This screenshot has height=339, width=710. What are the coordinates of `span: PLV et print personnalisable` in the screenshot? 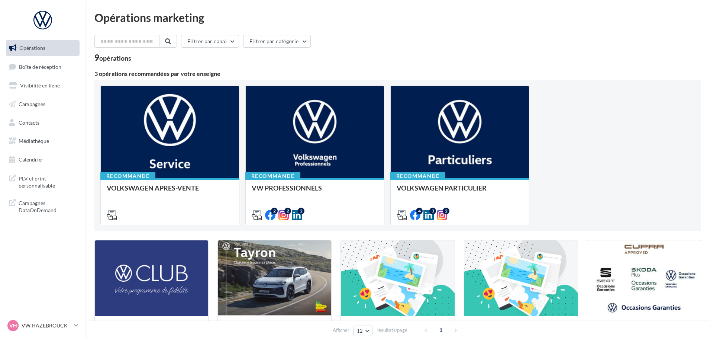 It's located at (48, 181).